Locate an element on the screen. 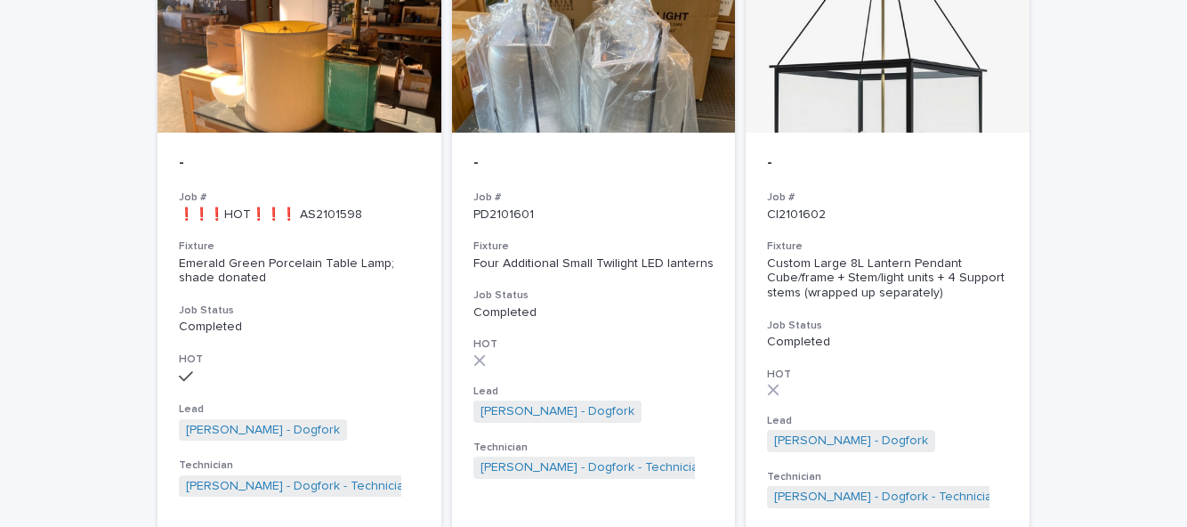 The height and width of the screenshot is (527, 1187). p: CI2101602 is located at coordinates (887, 214).